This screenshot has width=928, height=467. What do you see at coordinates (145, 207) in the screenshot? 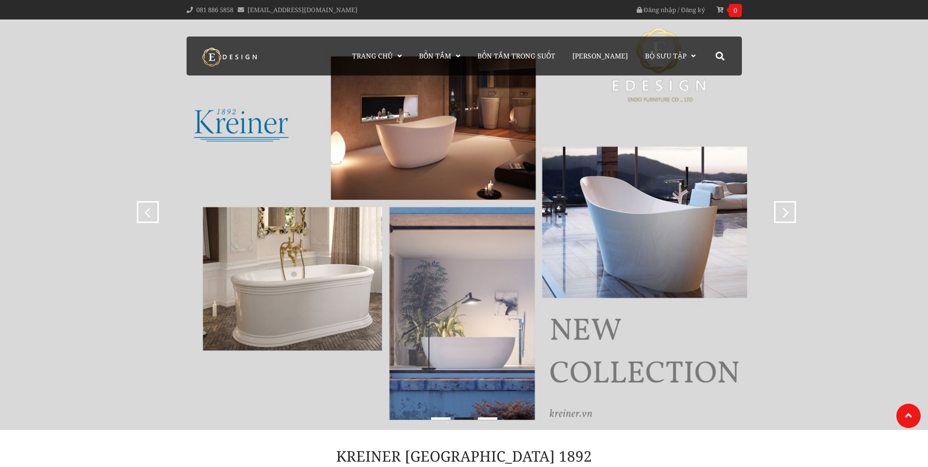
I see `div: prev` at bounding box center [145, 207].